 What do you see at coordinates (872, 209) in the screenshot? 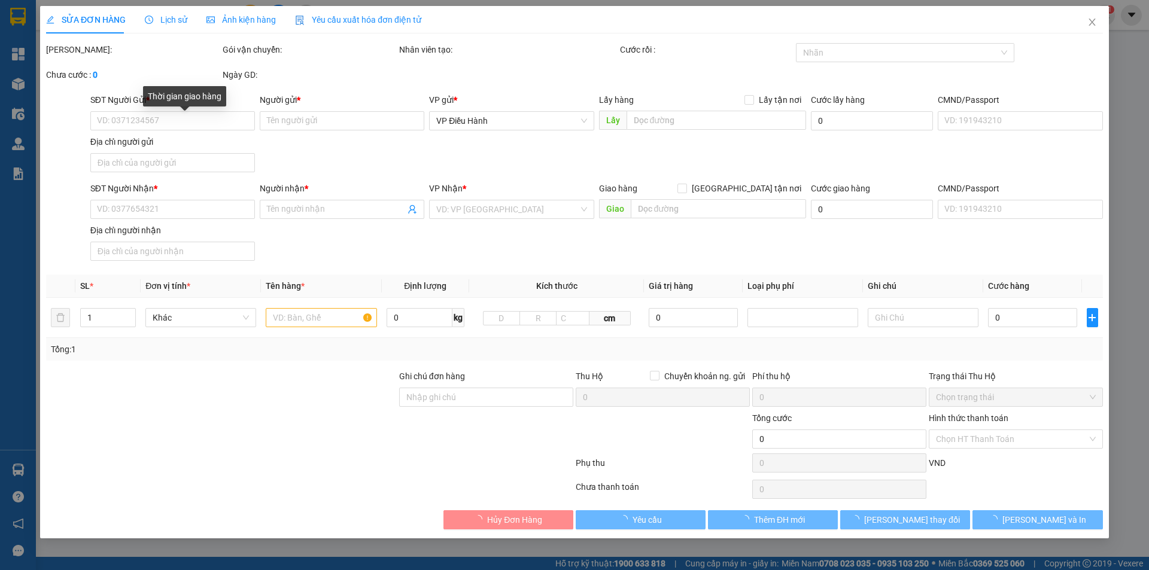
I see `input: Cước giao hàng` at bounding box center [872, 209].